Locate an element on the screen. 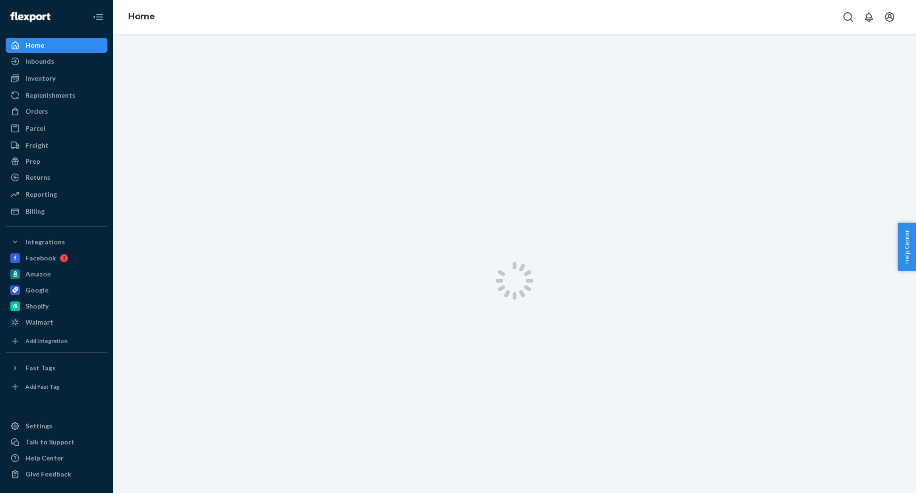  a: Walmart is located at coordinates (57, 322).